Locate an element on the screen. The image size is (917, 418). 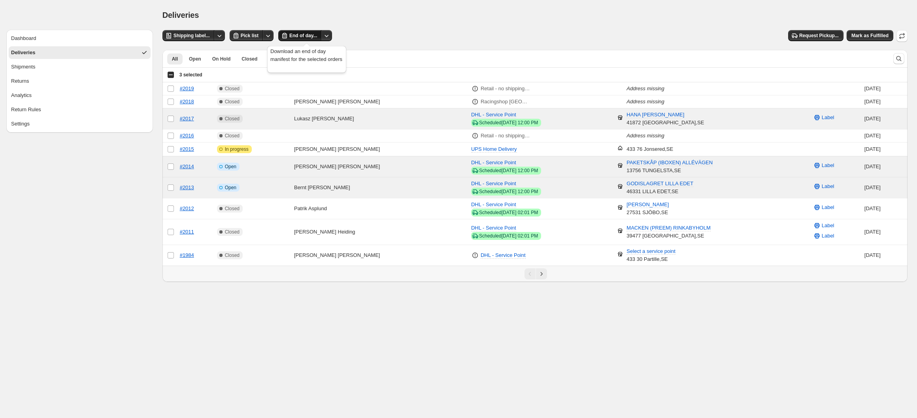
div: Dashboard is located at coordinates (24, 38).